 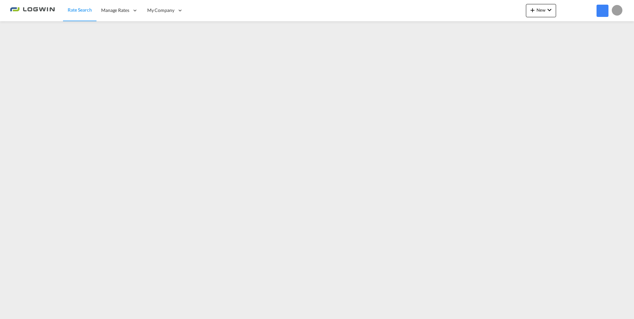 I want to click on div: Help, so click(x=589, y=11).